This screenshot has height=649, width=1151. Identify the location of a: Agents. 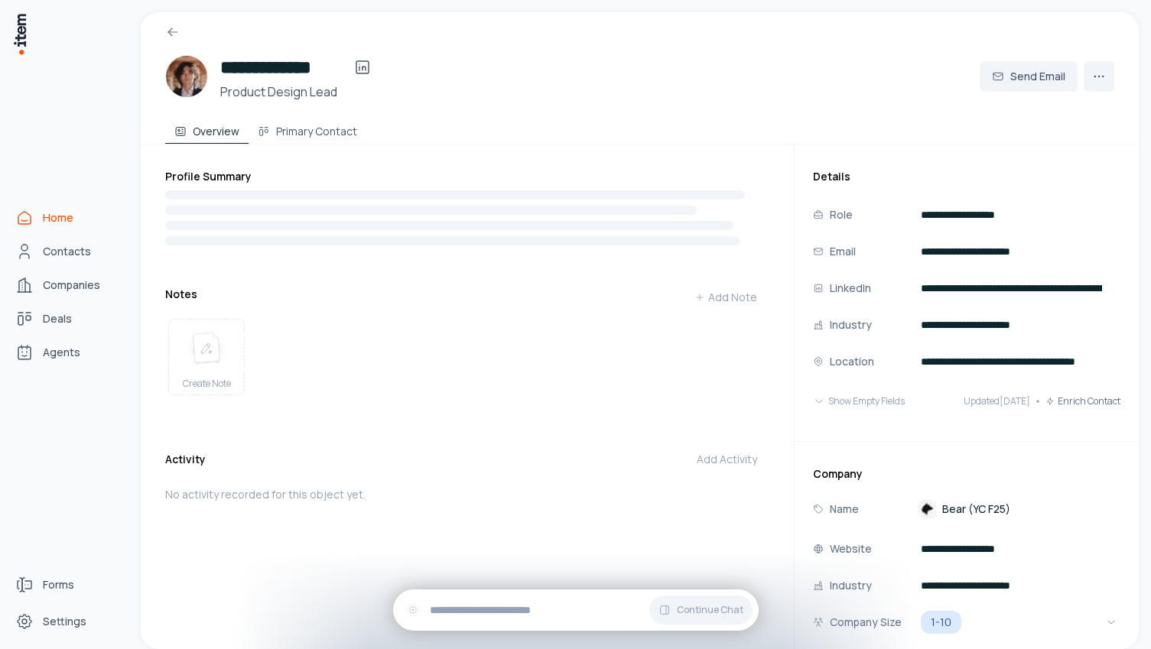
(67, 352).